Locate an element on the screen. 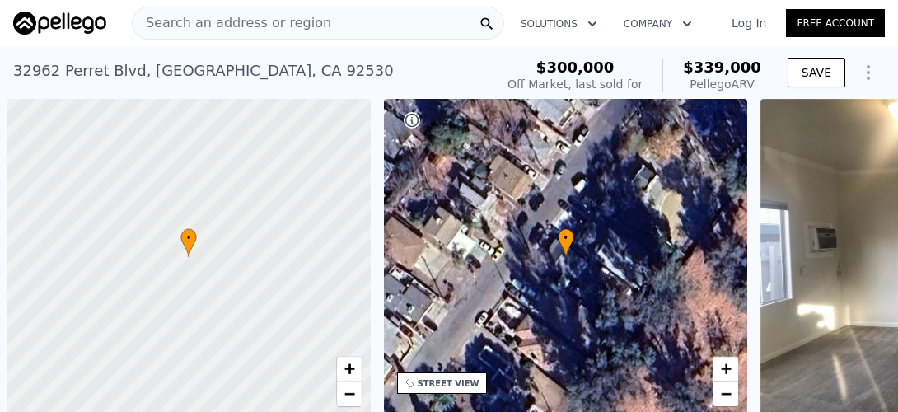 The image size is (898, 412). a: Free Account is located at coordinates (836, 23).